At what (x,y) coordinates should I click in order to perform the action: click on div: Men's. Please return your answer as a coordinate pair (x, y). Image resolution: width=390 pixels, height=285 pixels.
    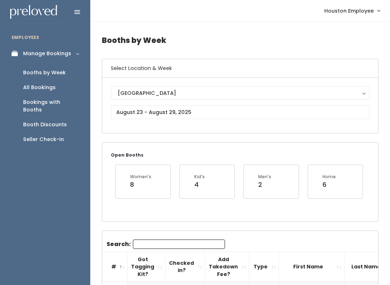
    Looking at the image, I should click on (264, 177).